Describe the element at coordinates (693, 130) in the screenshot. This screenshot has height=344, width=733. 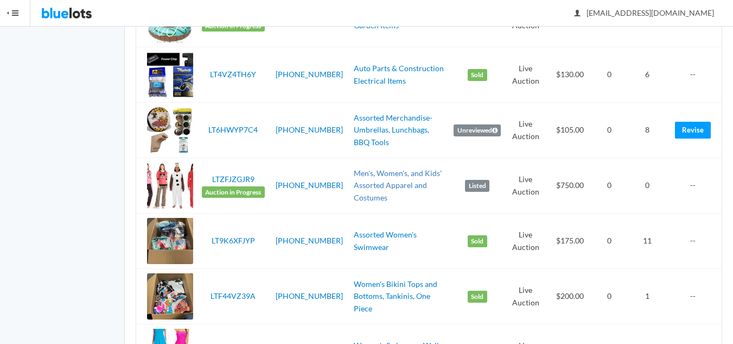
I see `a: Revise` at that location.